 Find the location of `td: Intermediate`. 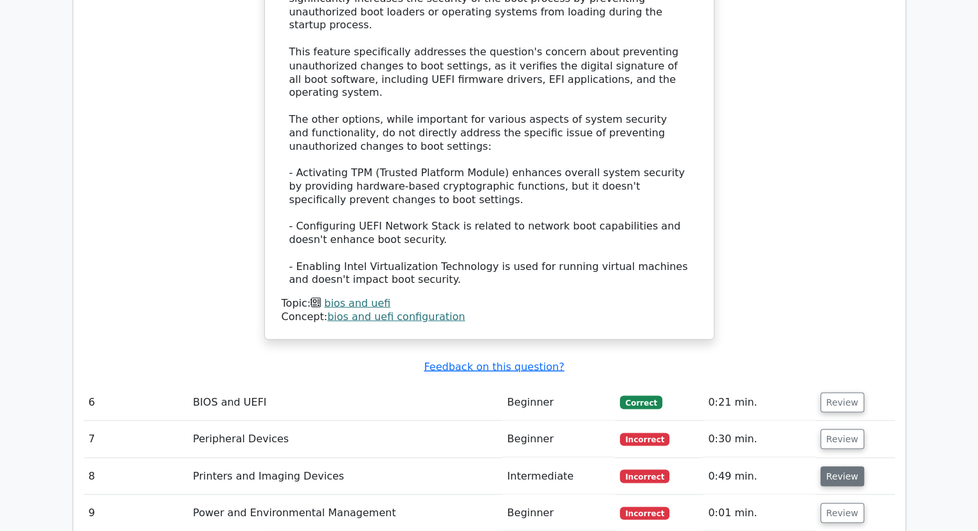

td: Intermediate is located at coordinates (559, 476).